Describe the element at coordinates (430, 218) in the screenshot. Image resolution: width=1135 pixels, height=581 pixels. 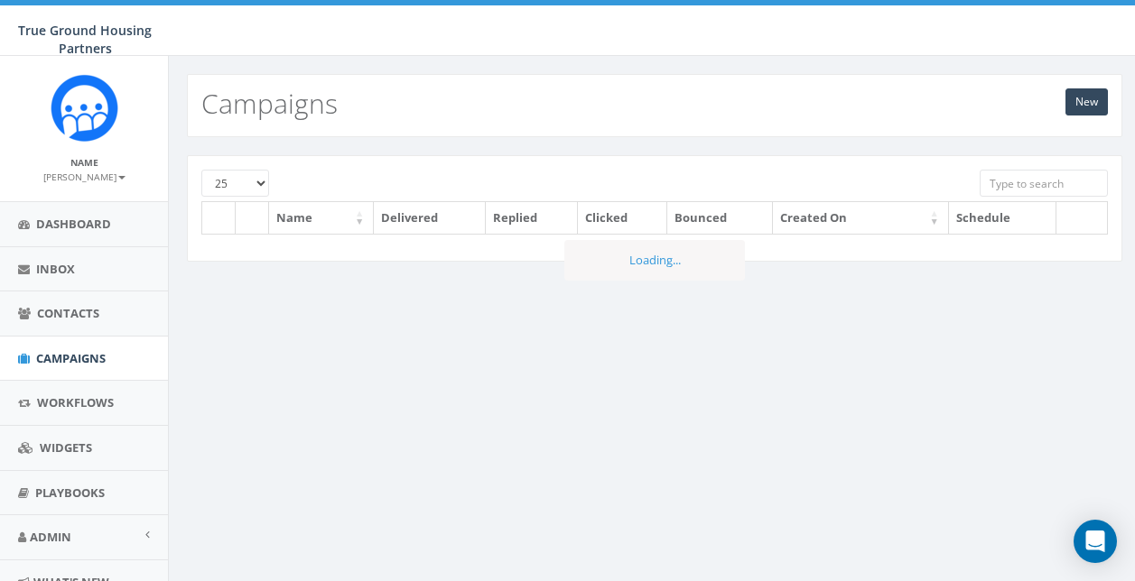
I see `th: Delivered` at that location.